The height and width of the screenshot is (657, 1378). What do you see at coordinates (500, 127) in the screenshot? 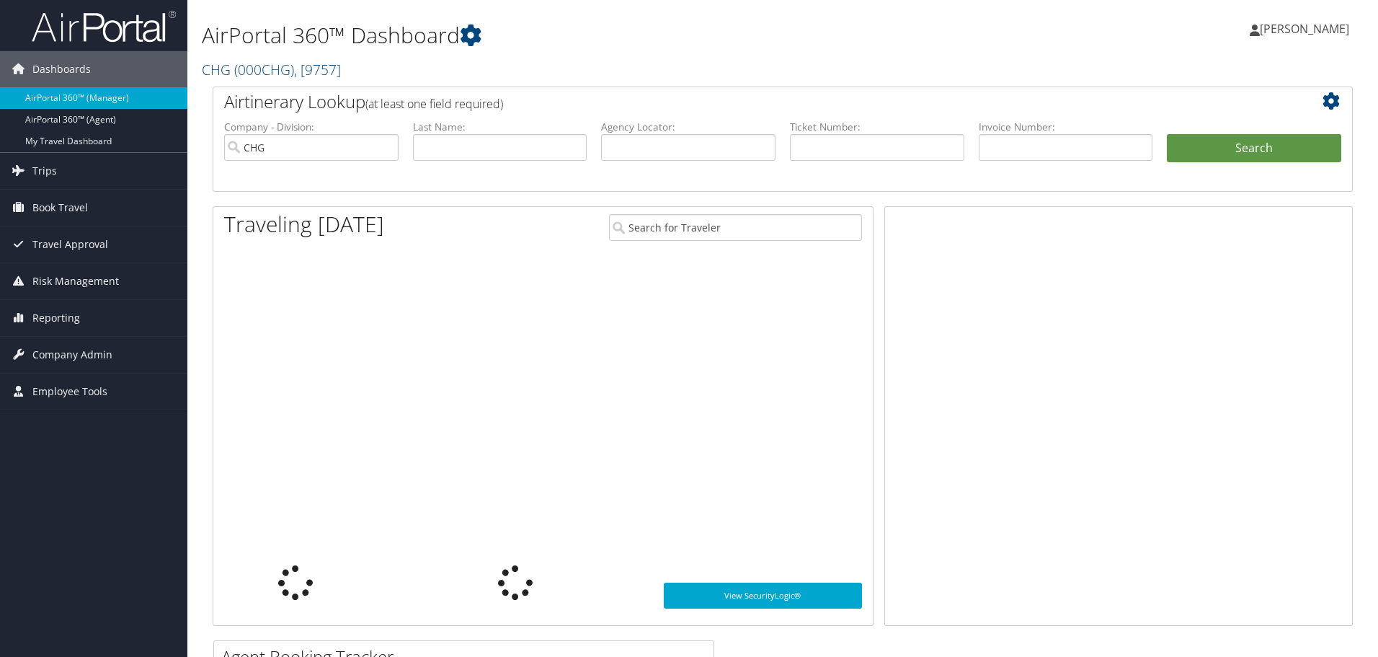
I see `label: Last Name:` at bounding box center [500, 127].